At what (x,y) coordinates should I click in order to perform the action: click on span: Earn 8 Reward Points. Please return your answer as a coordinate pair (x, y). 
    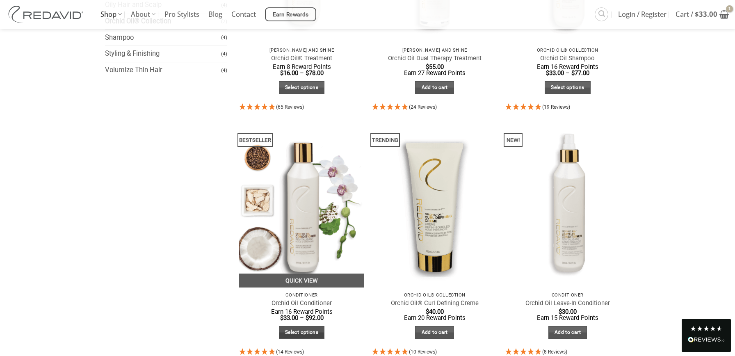
    Looking at the image, I should click on (302, 67).